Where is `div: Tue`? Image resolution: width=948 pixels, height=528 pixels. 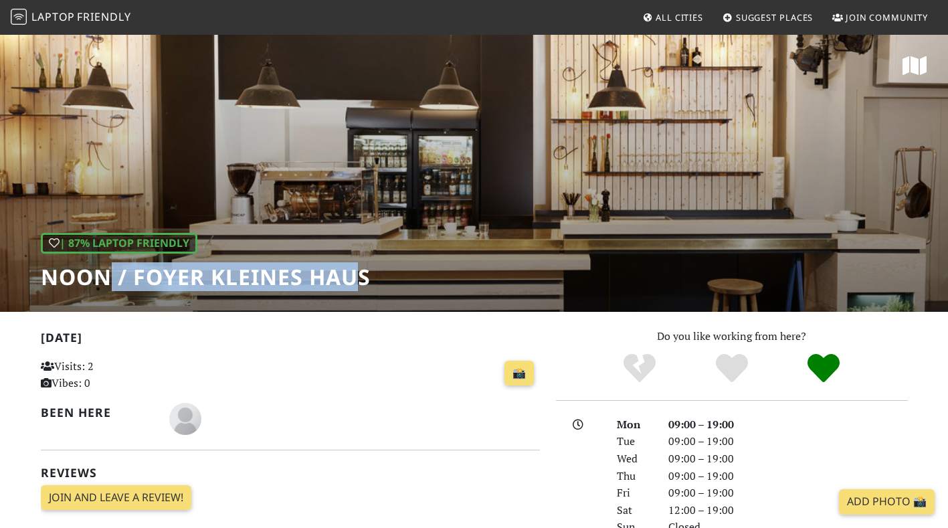
div: Tue is located at coordinates (635, 442).